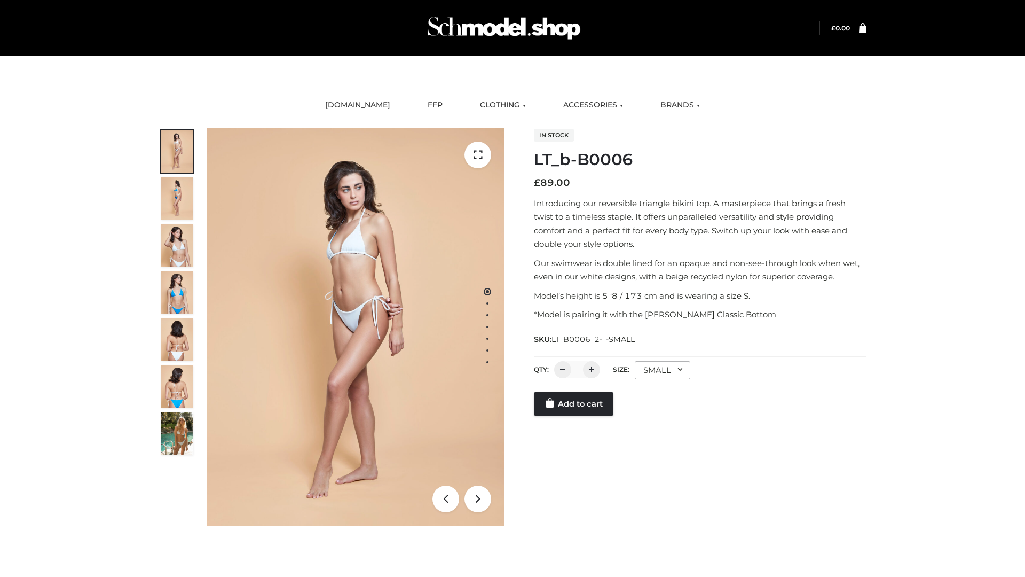  I want to click on a: Add to cart, so click(574, 404).